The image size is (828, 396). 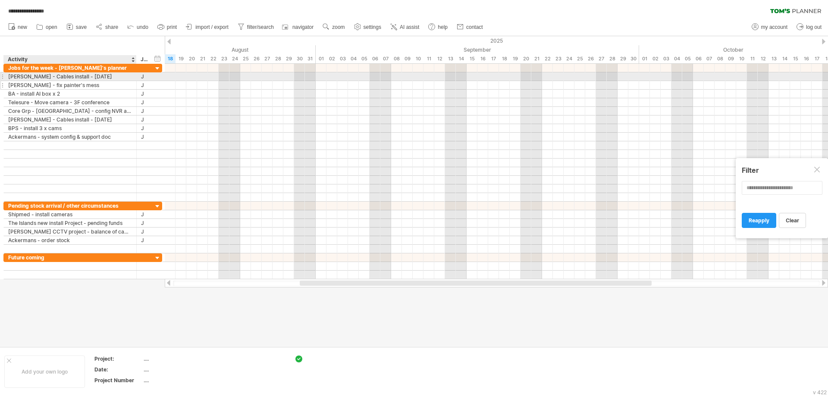 What do you see at coordinates (213, 59) in the screenshot?
I see `div: Friday, 22 August 2025` at bounding box center [213, 59].